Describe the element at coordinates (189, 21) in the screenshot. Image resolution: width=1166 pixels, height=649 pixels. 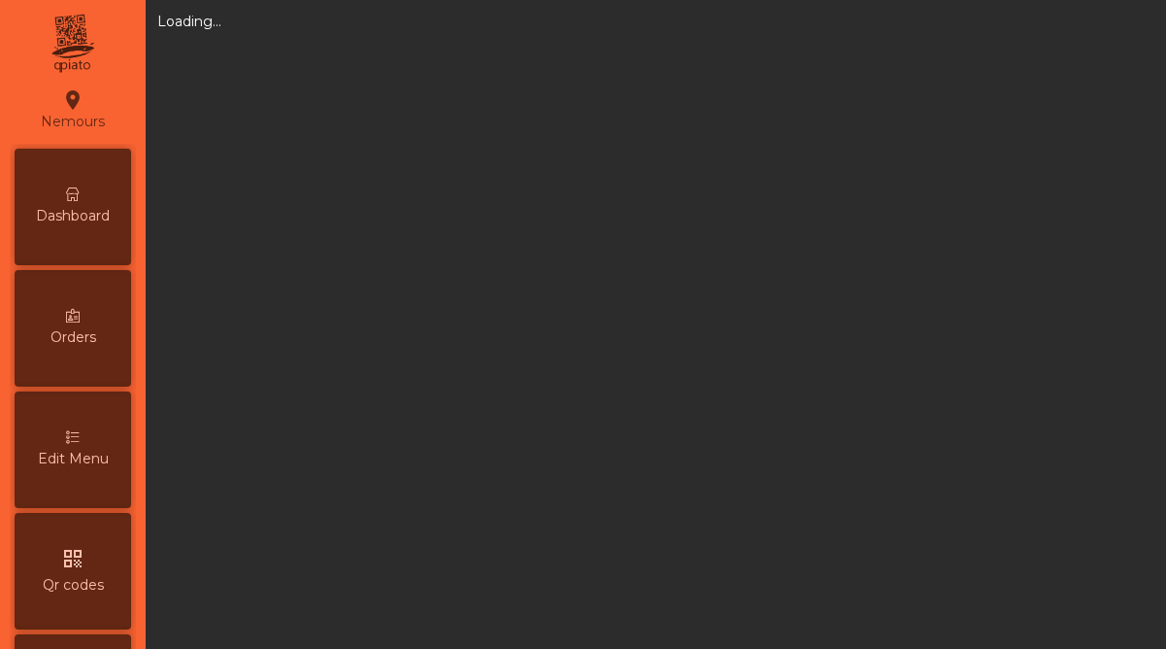
I see `app-statistics: Loading...` at that location.